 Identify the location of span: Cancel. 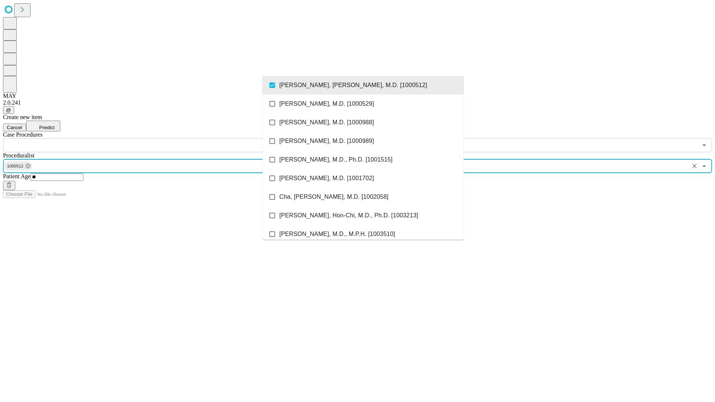
(15, 127).